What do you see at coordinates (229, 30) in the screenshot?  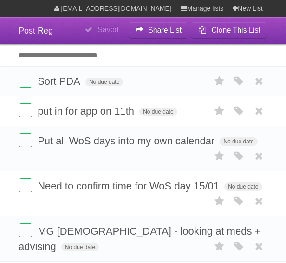 I see `button: Clone This List` at bounding box center [229, 30].